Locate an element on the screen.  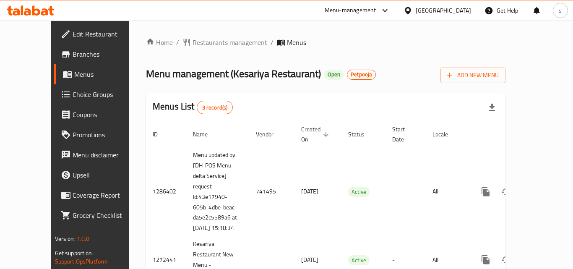
td: 1286402 is located at coordinates (166, 191).